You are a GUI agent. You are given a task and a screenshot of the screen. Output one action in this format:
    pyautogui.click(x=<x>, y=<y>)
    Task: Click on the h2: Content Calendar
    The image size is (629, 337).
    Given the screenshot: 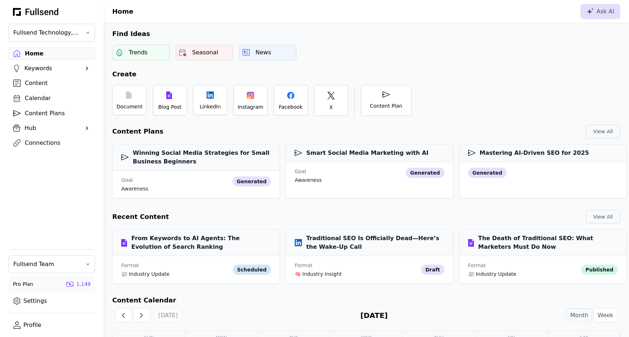 What is the action you would take?
    pyautogui.click(x=366, y=300)
    